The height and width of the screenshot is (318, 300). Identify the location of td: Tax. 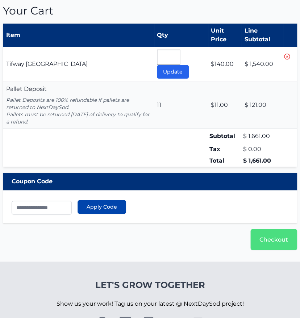
(225, 149).